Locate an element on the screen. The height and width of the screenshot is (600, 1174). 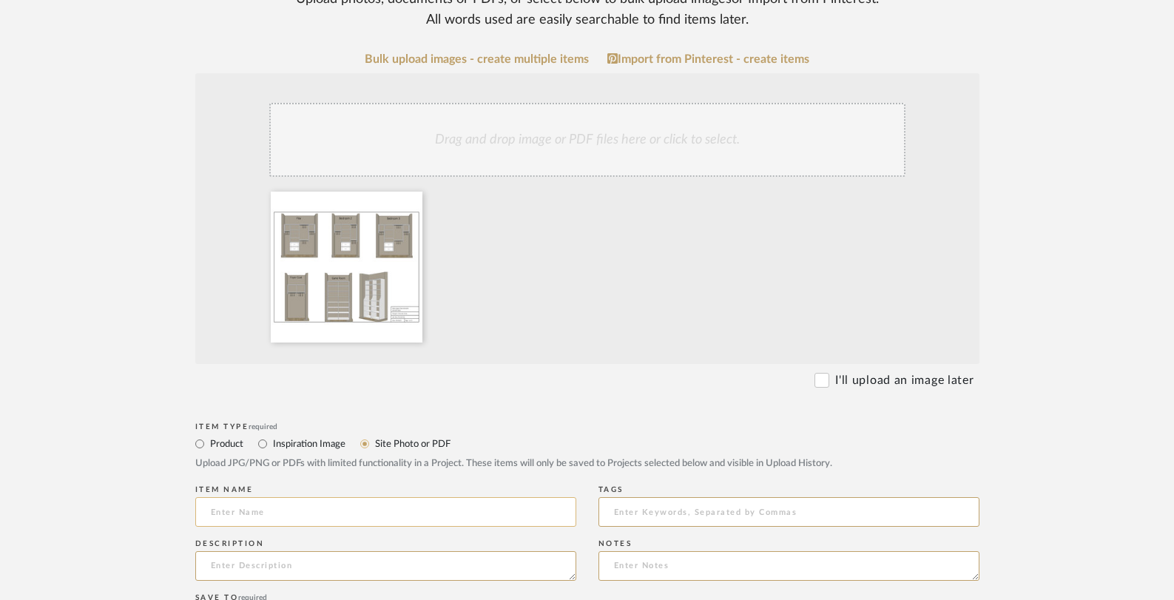
div: Upload JPG/PNG or PDFs with limited functionality in a Project. These items will only be saved to... is located at coordinates (587, 464).